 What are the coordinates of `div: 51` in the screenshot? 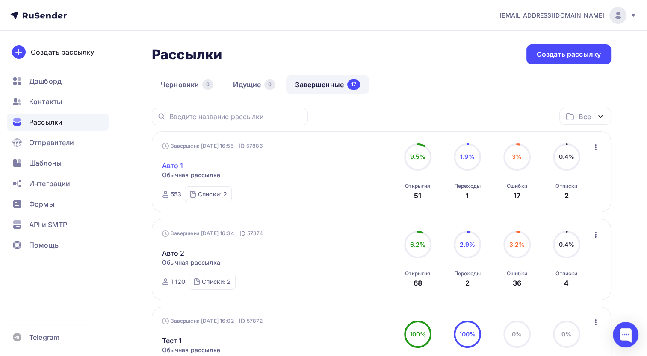 It's located at (417, 196).